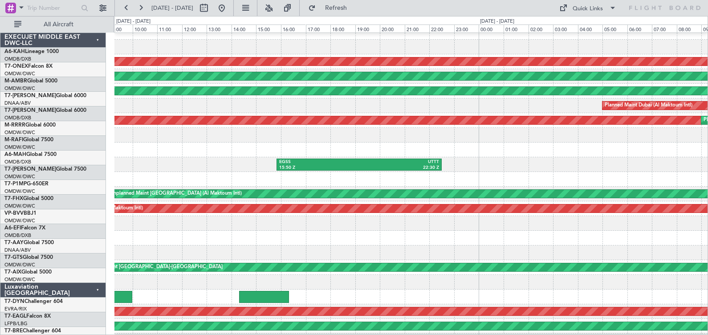 The height and width of the screenshot is (335, 708). What do you see at coordinates (244, 28) in the screenshot?
I see `div: 14:00` at bounding box center [244, 28].